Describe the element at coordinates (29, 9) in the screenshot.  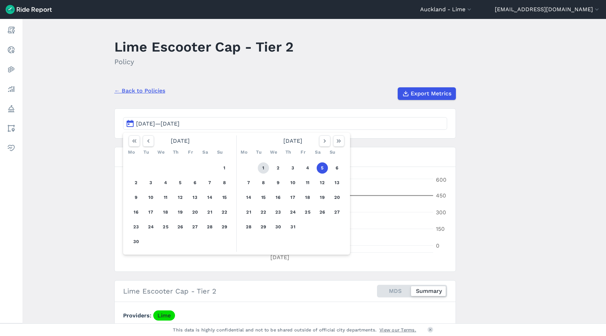
I see `img: Ride Report` at that location.